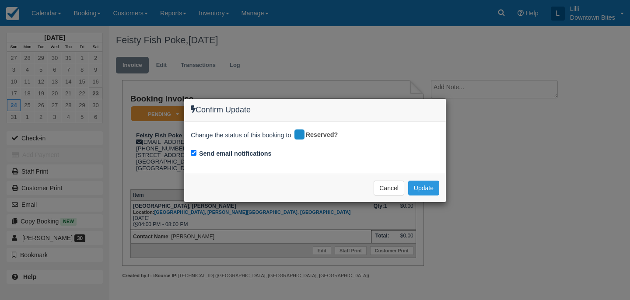 Image resolution: width=630 pixels, height=300 pixels. Describe the element at coordinates (315, 110) in the screenshot. I see `h4: Confirm Update` at that location.